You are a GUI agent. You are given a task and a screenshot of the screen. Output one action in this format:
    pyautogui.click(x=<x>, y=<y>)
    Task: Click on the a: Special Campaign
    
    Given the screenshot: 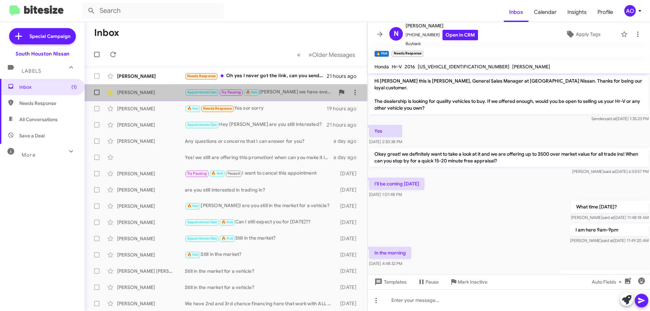 What is the action you would take?
    pyautogui.click(x=42, y=36)
    